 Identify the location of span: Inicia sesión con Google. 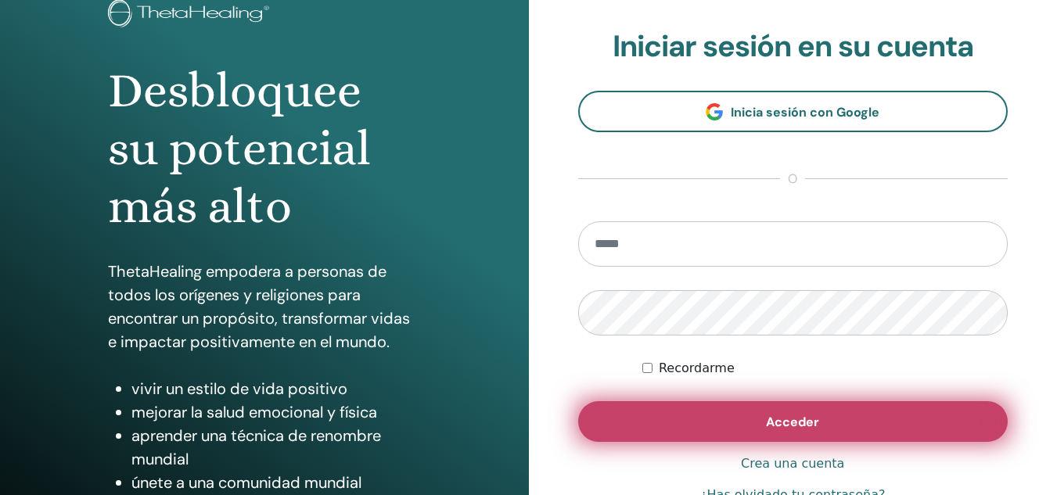
(805, 112).